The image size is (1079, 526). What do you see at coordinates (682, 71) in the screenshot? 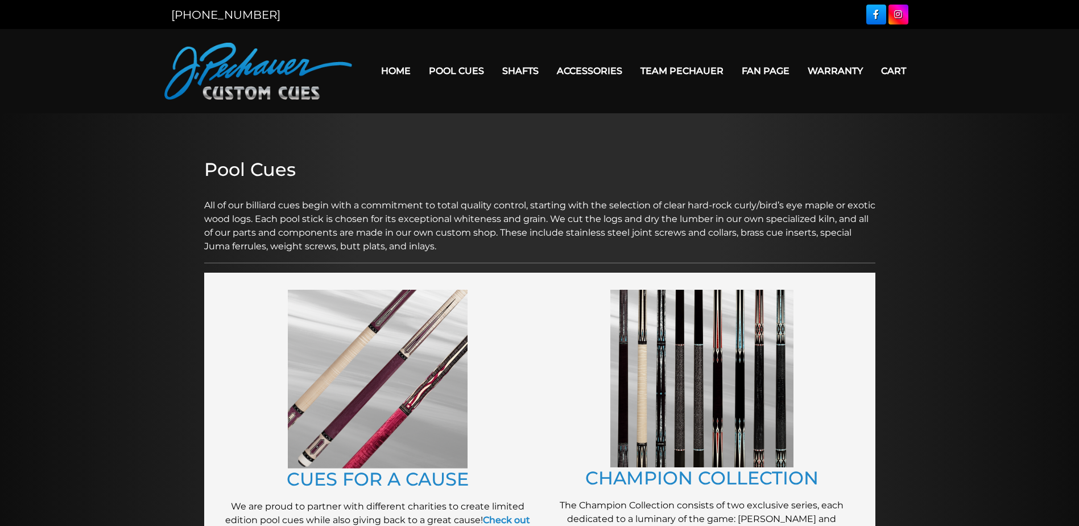
I see `a: Team Pechauer` at bounding box center [682, 71].